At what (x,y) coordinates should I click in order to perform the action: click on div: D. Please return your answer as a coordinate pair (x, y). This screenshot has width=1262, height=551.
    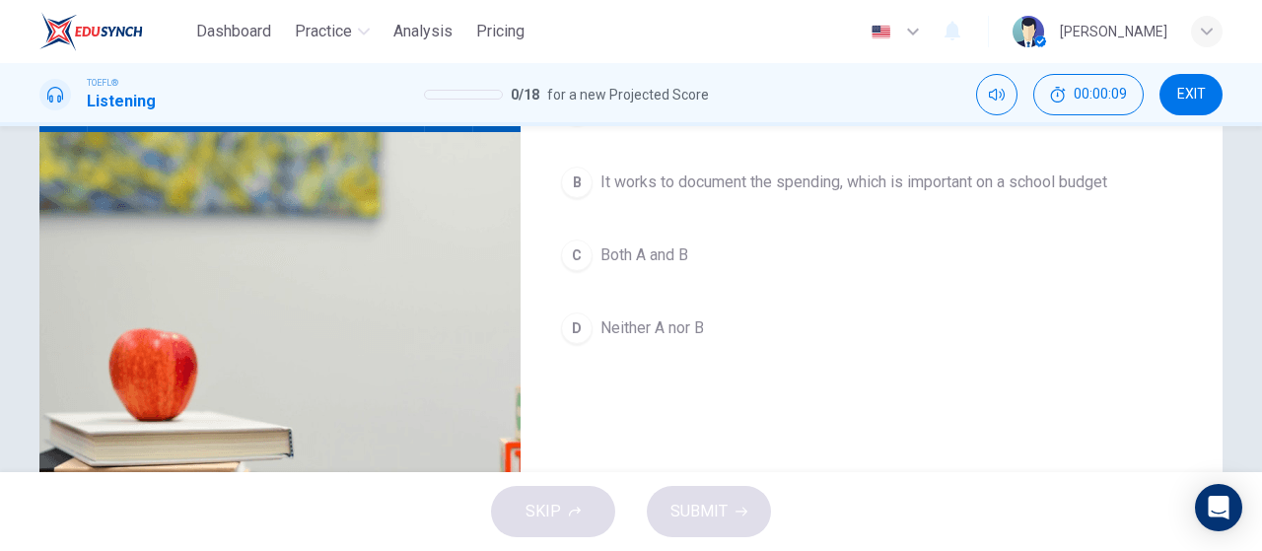
    Looking at the image, I should click on (577, 328).